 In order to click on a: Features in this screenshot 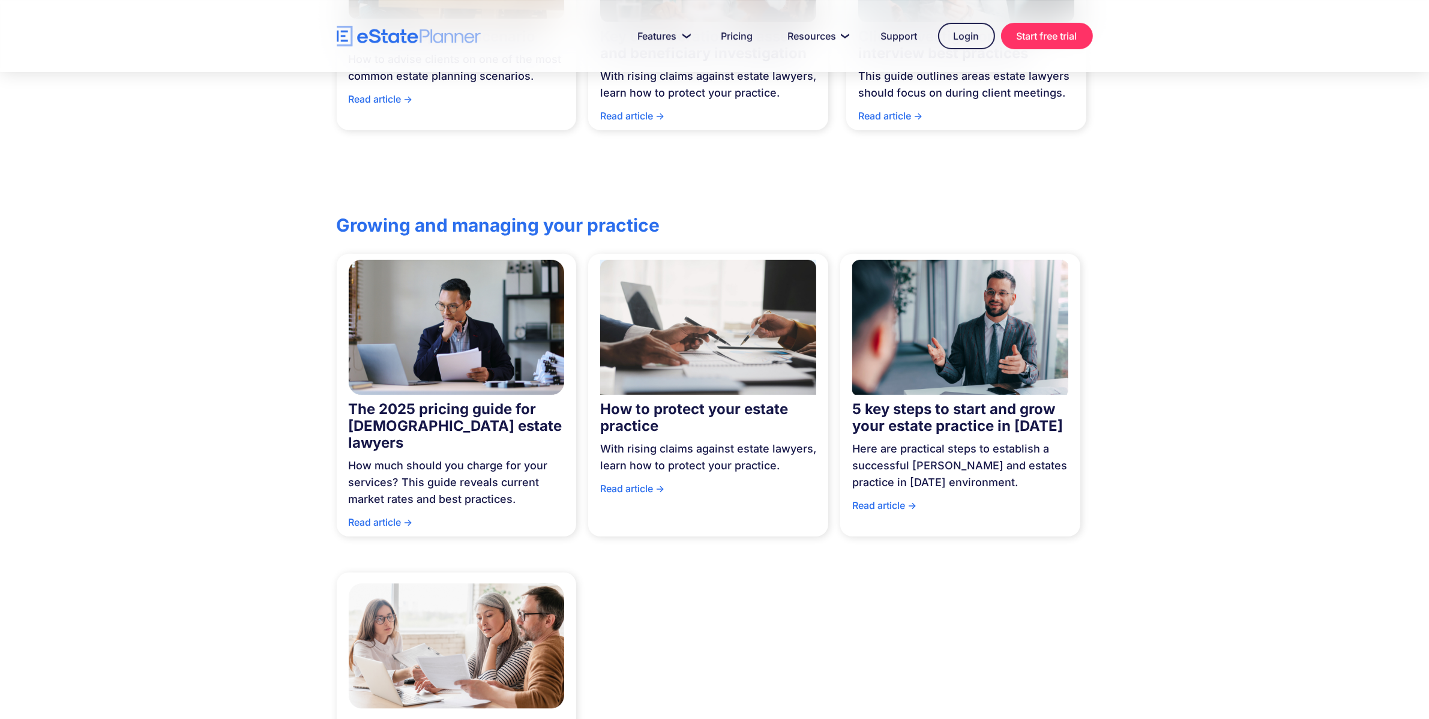, I will do `click(662, 36)`.